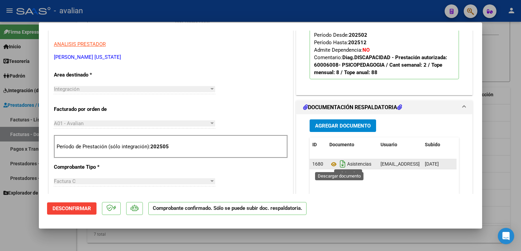 The image size is (521, 251). I want to click on h1: DOCUMENTACIÓN RESPALDATORIA, so click(352, 108).